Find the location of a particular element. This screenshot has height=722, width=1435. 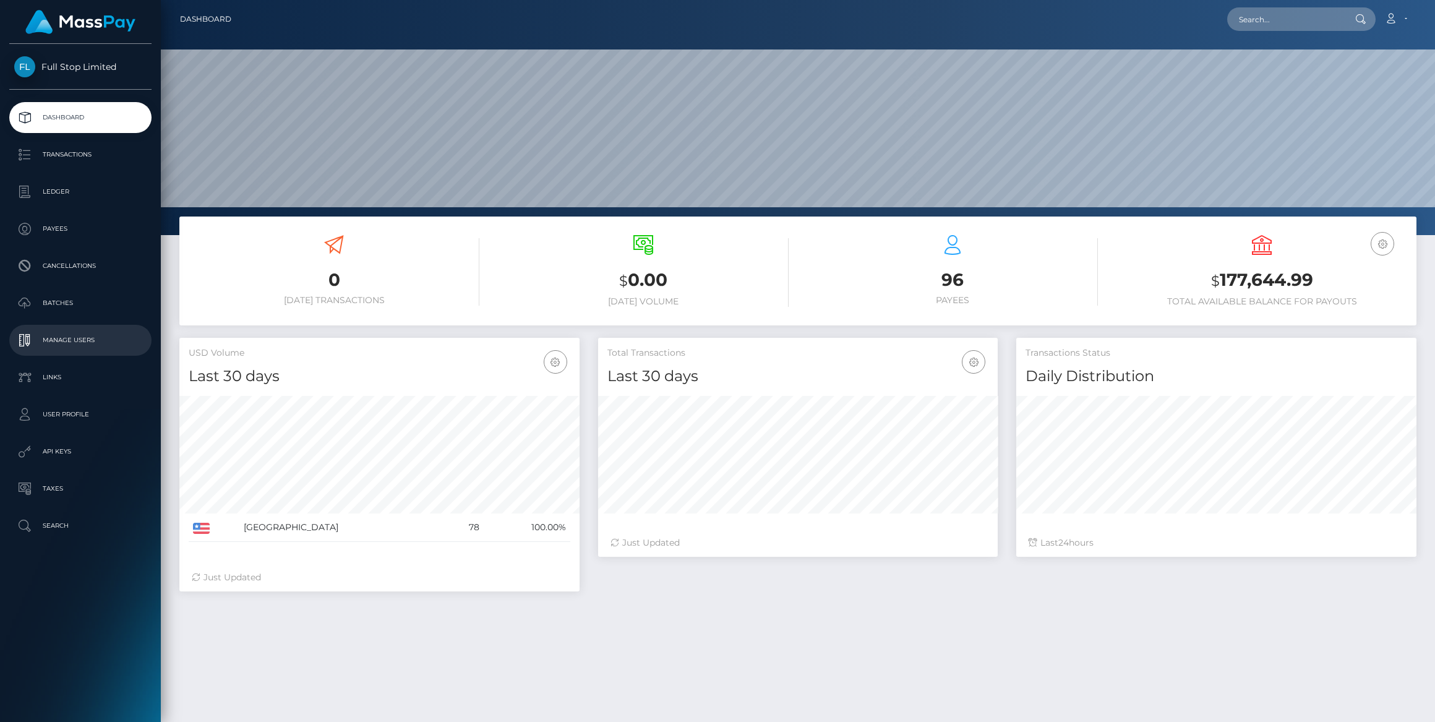

a: User Profile is located at coordinates (80, 414).